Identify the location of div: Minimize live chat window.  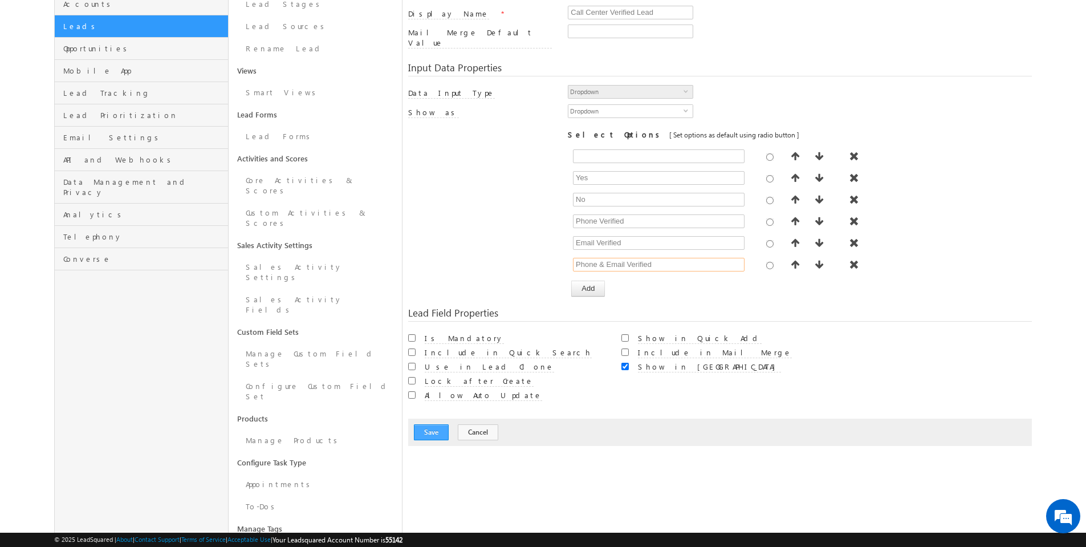
(201, 19).